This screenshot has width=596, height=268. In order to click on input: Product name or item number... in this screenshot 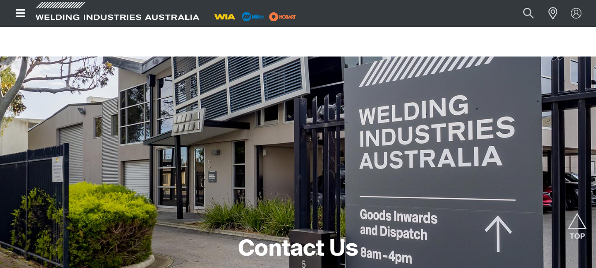, I will do `click(523, 13)`.